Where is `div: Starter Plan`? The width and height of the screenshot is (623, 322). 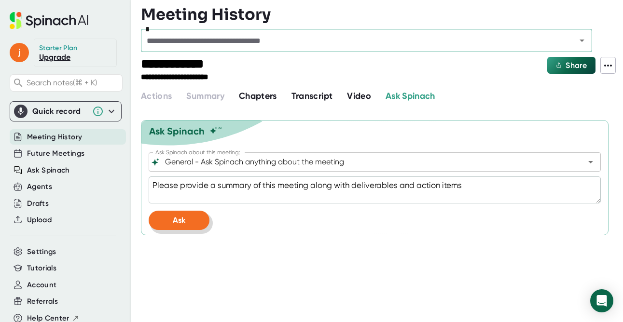 div: Starter Plan is located at coordinates (58, 48).